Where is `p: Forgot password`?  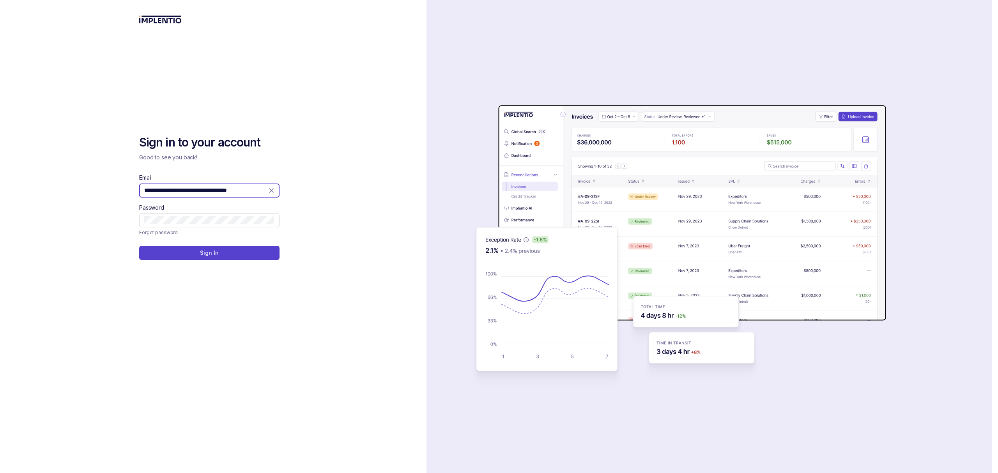 p: Forgot password is located at coordinates (158, 233).